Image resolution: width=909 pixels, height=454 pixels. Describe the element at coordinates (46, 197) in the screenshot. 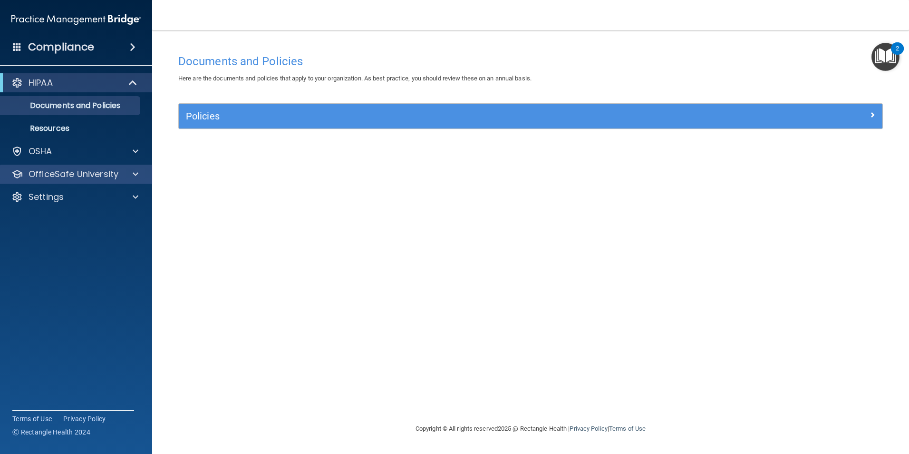

I see `p: Settings` at that location.